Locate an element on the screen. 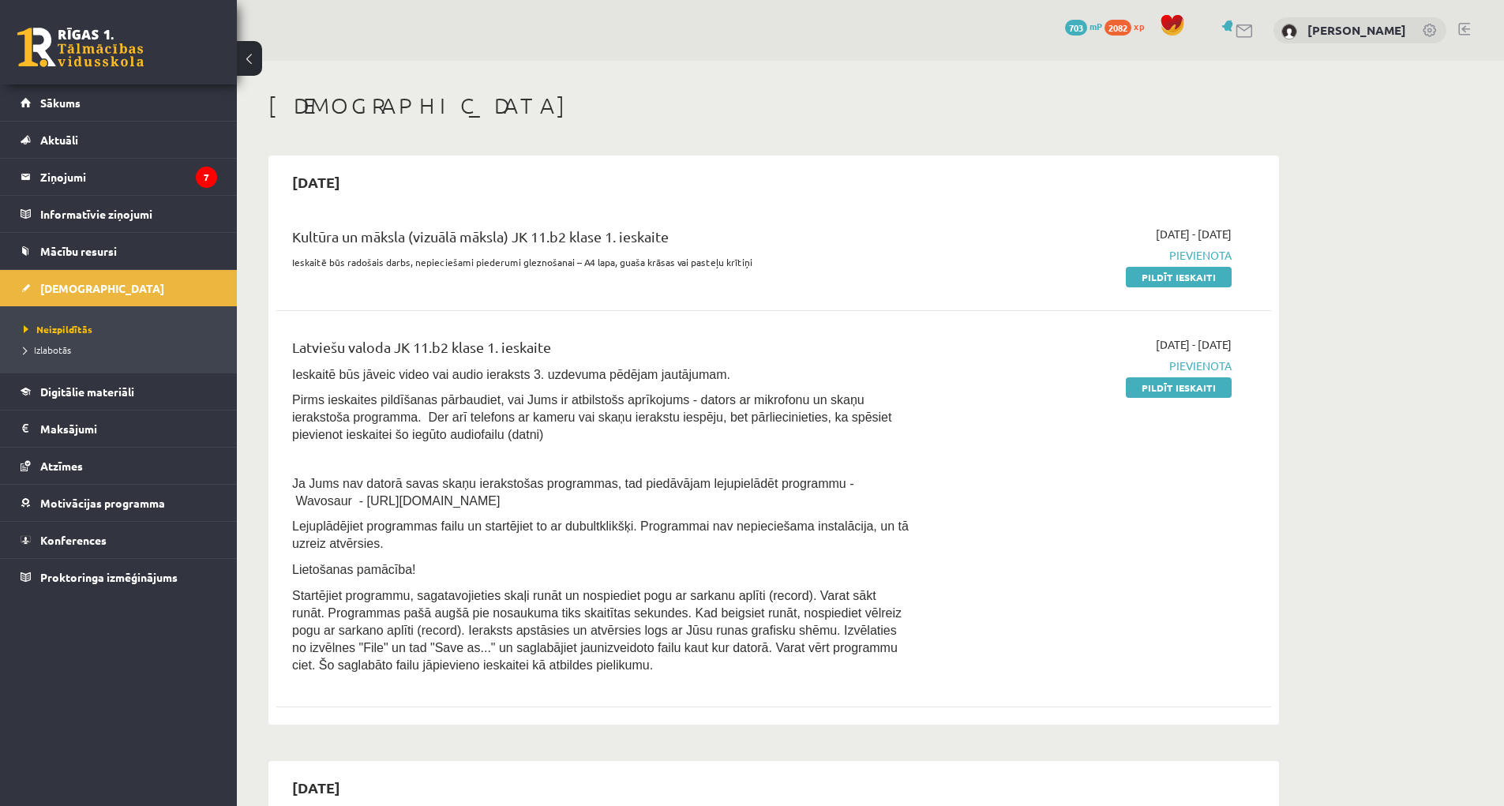 The width and height of the screenshot is (1504, 806). span: Konferences is located at coordinates (73, 540).